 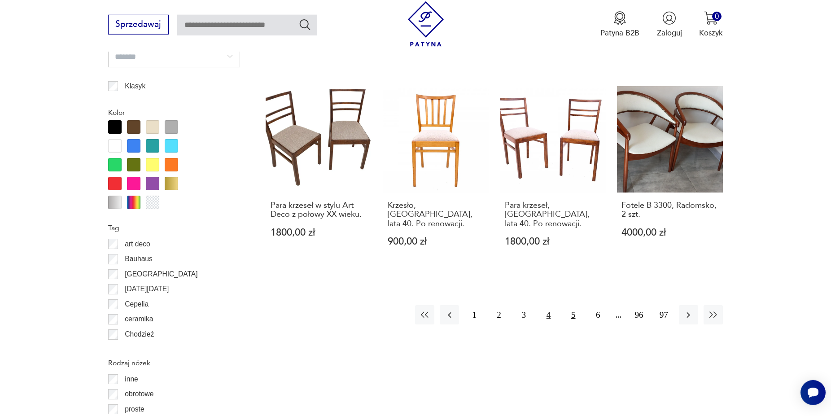 I want to click on p: Bauhaus, so click(x=139, y=259).